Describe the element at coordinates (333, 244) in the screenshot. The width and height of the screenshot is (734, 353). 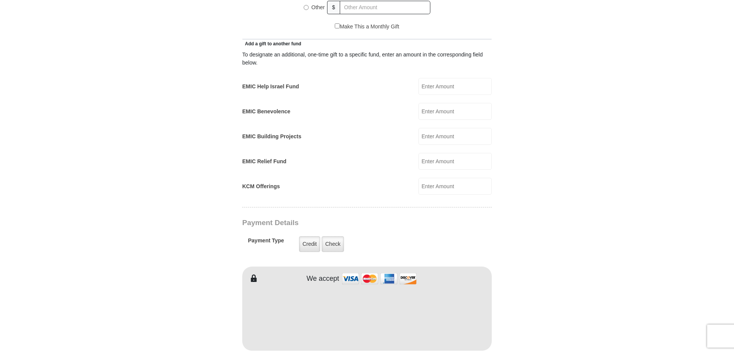
I see `label: Check` at that location.